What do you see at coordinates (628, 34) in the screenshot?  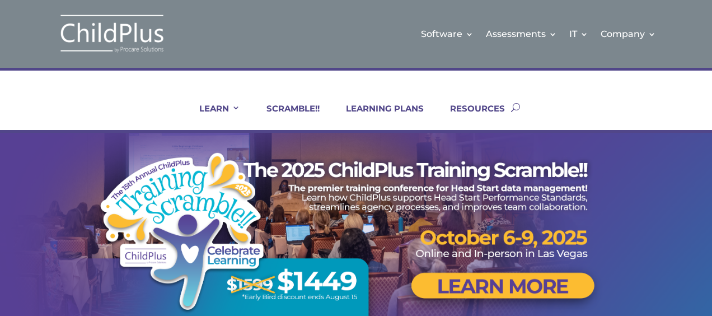 I see `a: Company` at bounding box center [628, 34].